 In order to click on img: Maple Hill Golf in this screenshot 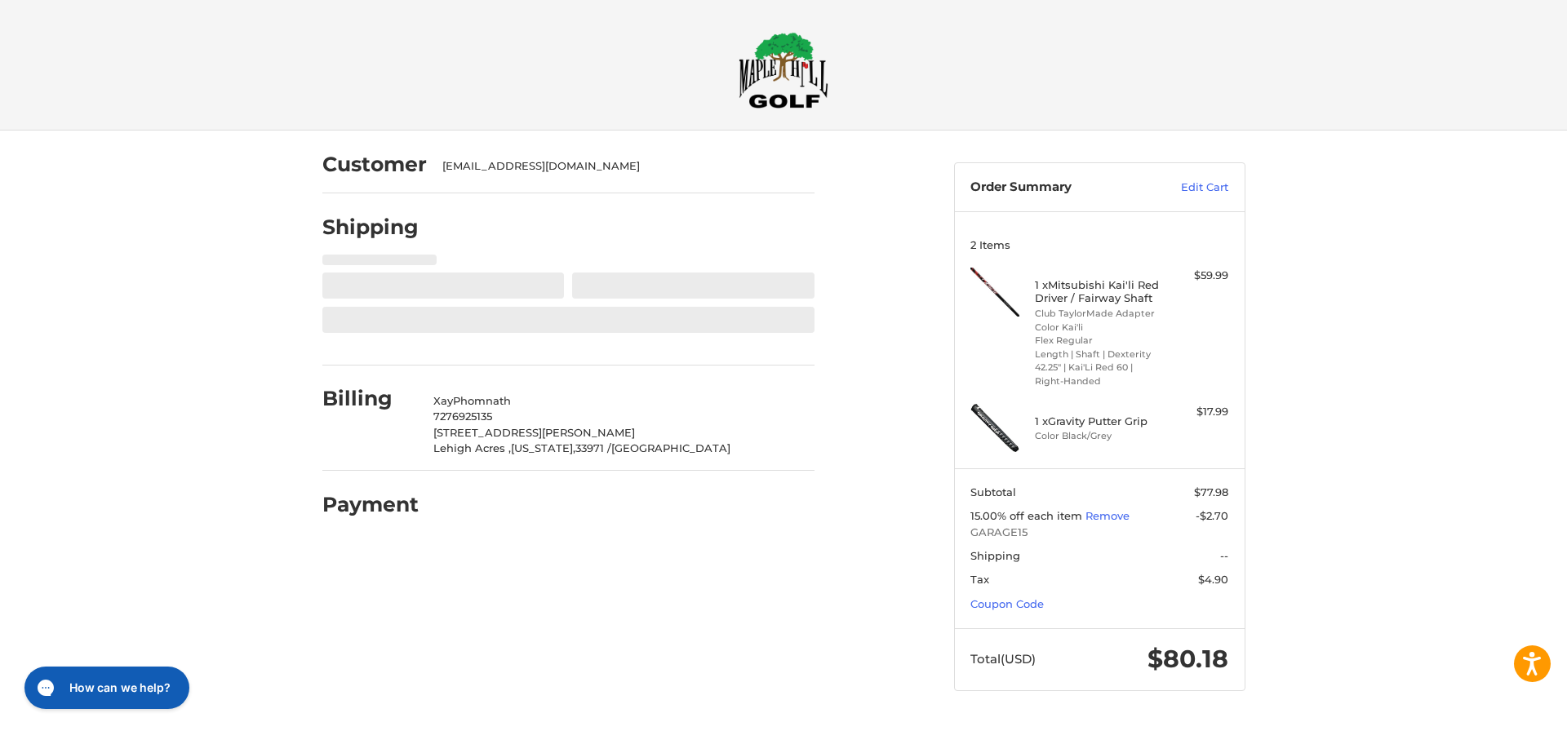, I will do `click(784, 70)`.